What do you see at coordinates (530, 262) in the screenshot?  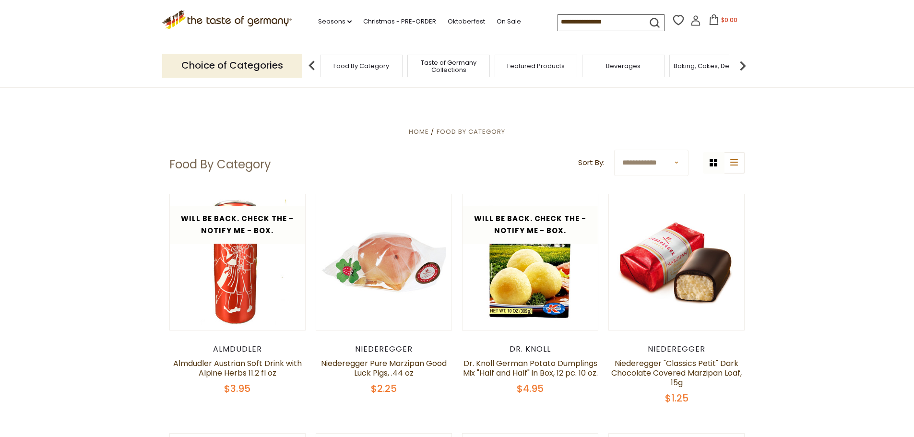 I see `img: Dr. Knoll German Potato Dumplings Mix "Half and Half" in Box, 12 pc. 10 oz.` at bounding box center [530, 262].